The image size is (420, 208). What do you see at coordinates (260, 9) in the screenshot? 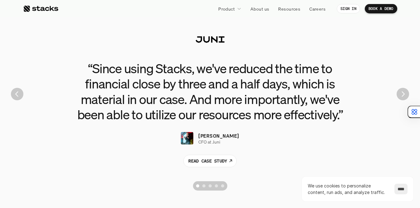
I see `p: About us` at bounding box center [260, 9].